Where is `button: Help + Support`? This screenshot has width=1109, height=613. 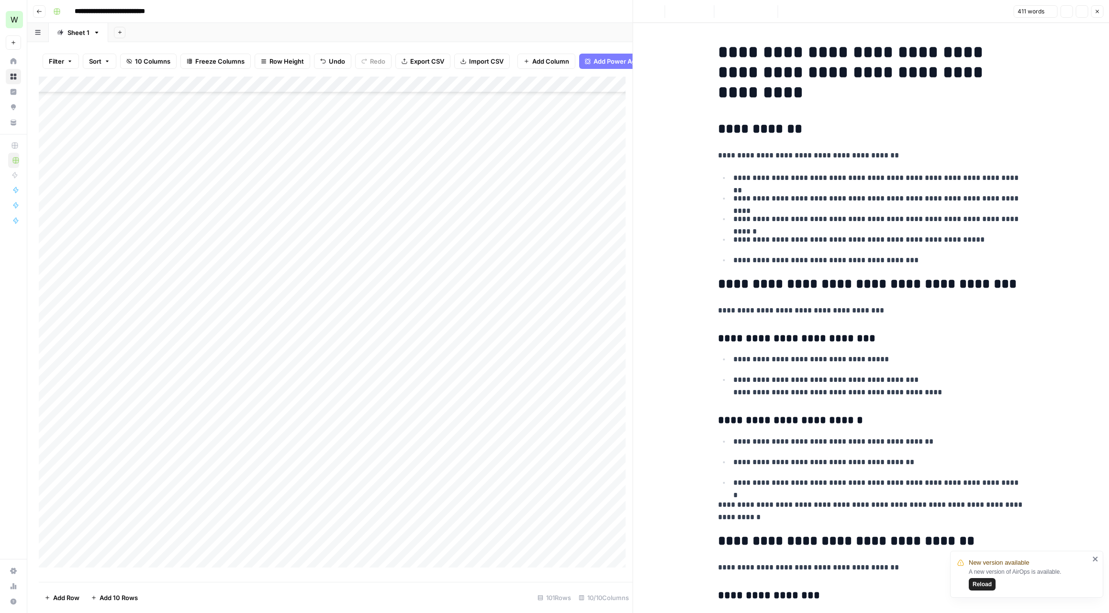 button: Help + Support is located at coordinates (13, 602).